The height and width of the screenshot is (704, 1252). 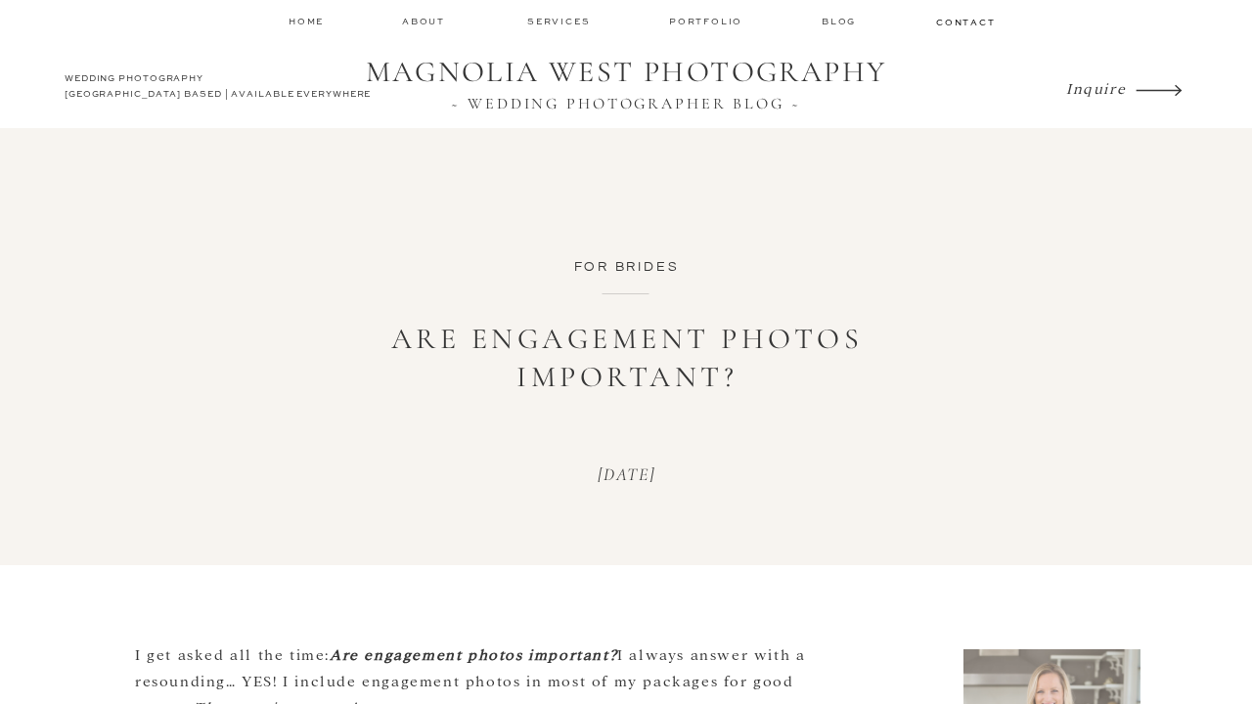 I want to click on a: Blog, so click(x=841, y=22).